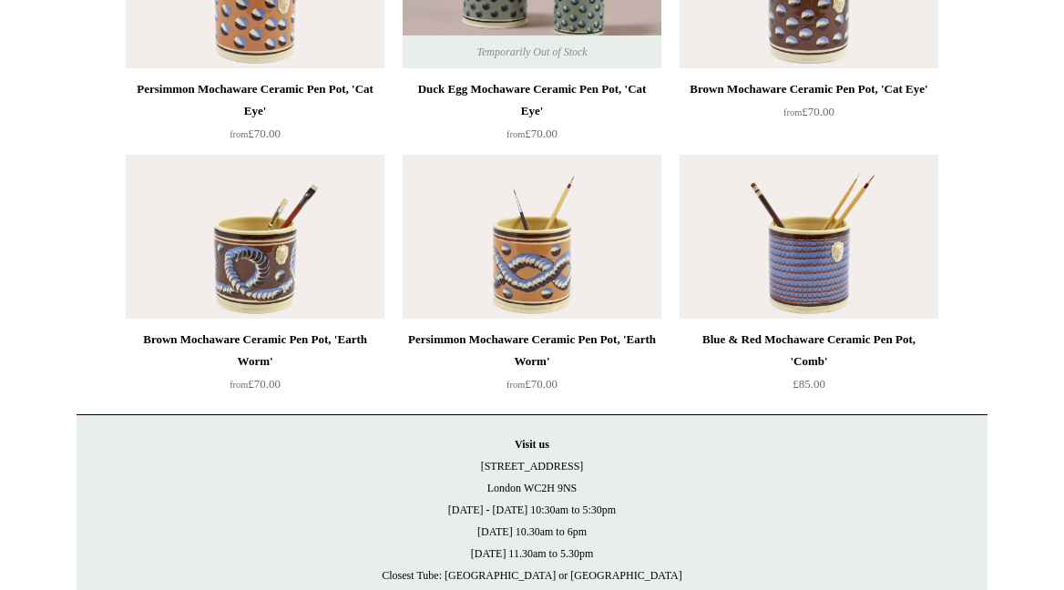 The width and height of the screenshot is (1064, 590). What do you see at coordinates (255, 351) in the screenshot?
I see `div: Brown Mochaware Ceramic Pen Pot, 'Earth Worm'` at bounding box center [255, 351].